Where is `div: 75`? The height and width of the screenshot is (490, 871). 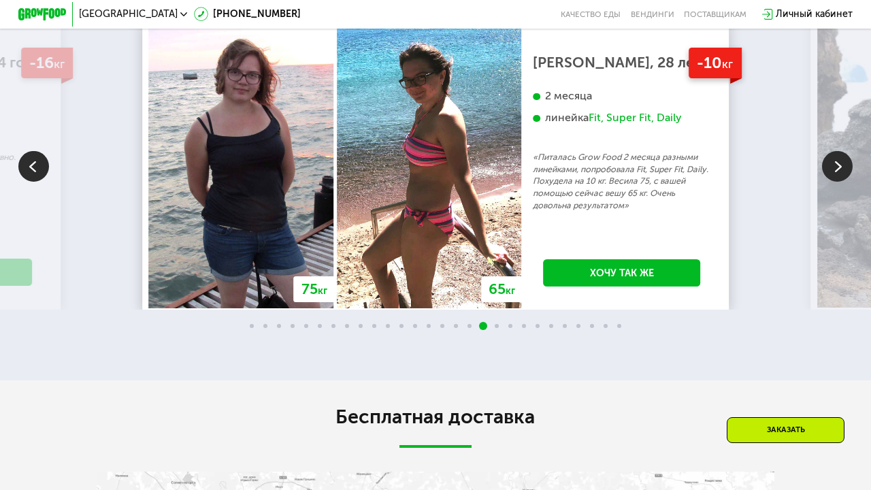 div: 75 is located at coordinates (314, 289).